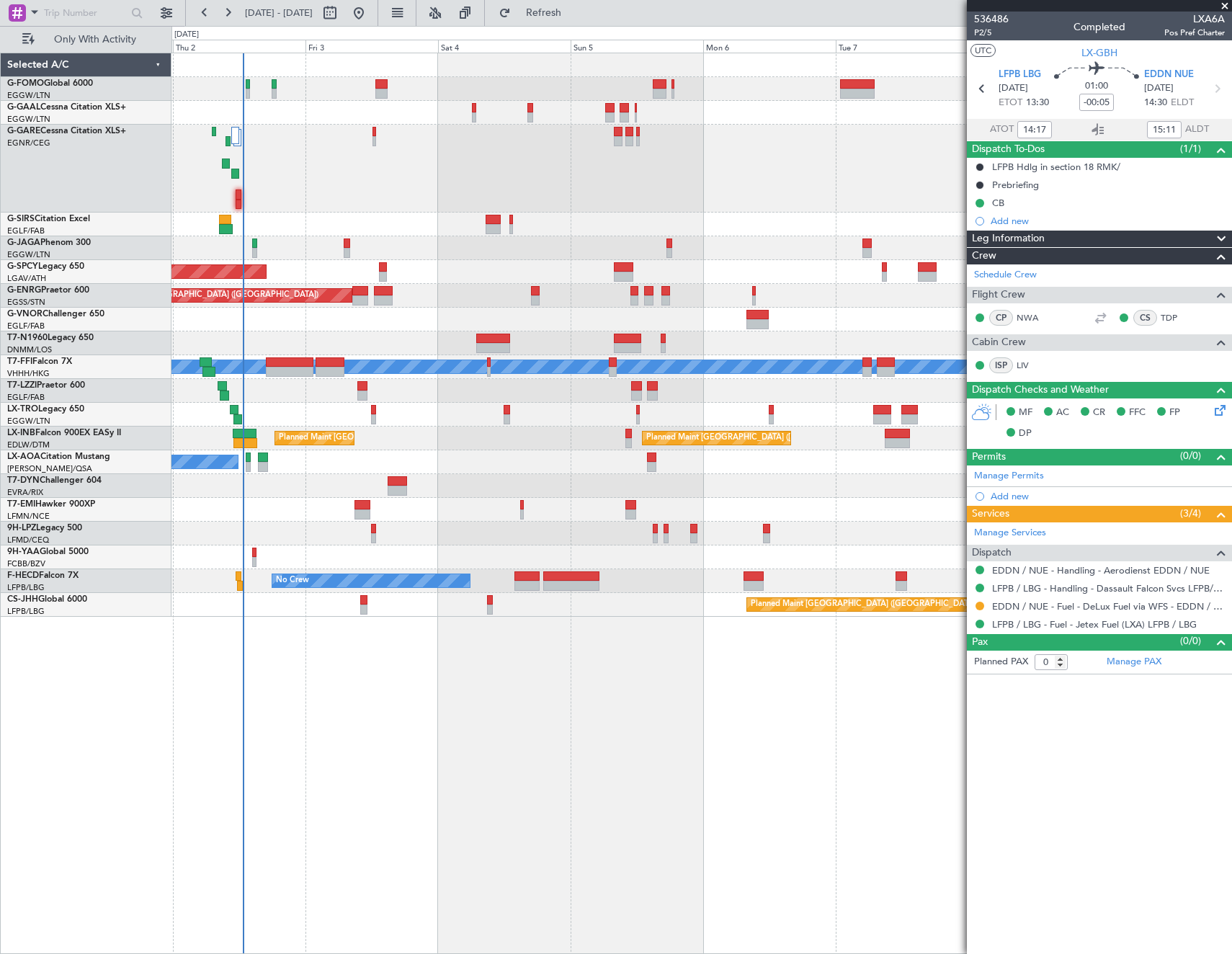 This screenshot has height=954, width=1232. Describe the element at coordinates (1032, 365) in the screenshot. I see `a: LIV` at that location.